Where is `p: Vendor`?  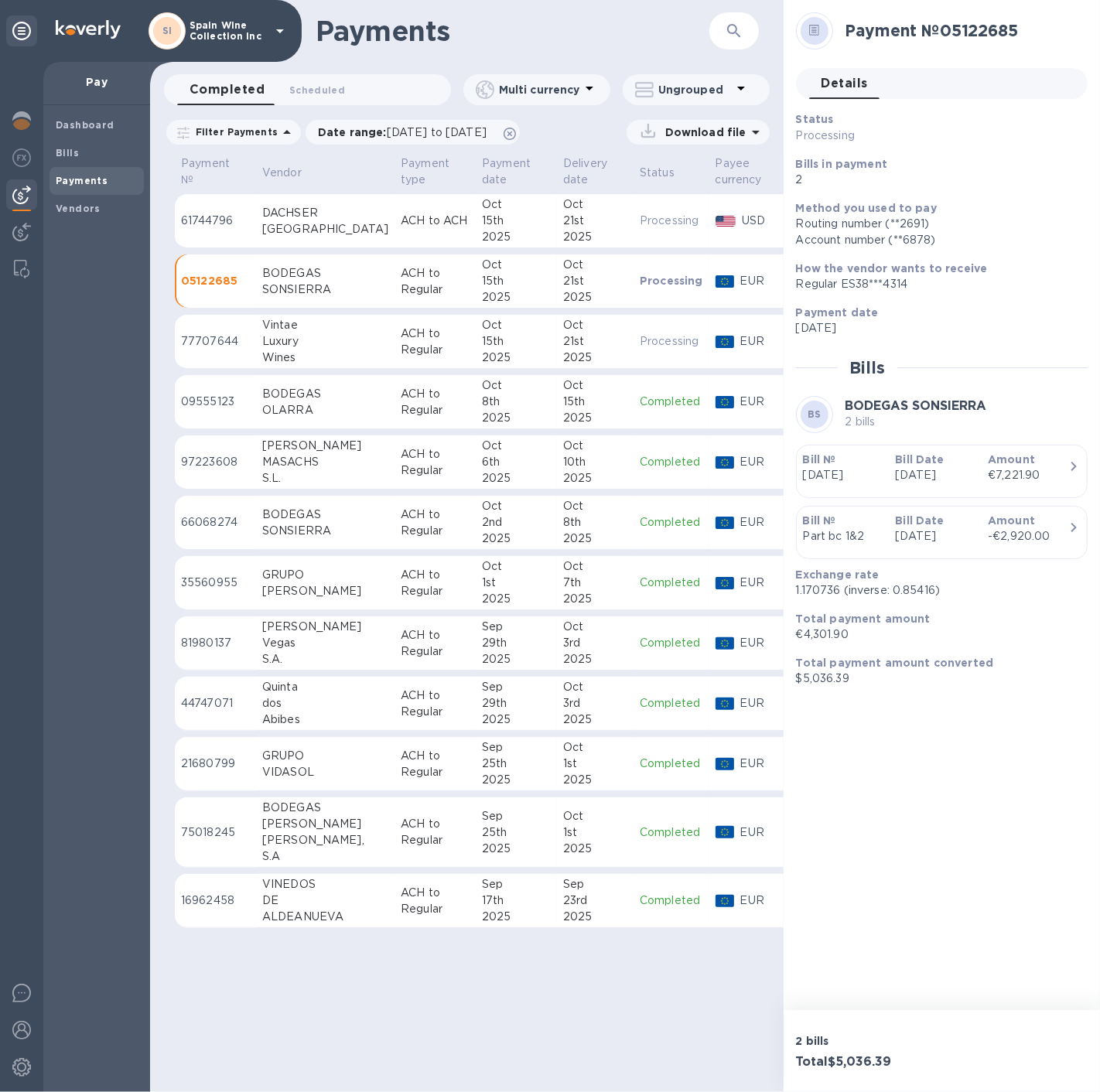 p: Vendor is located at coordinates (282, 172).